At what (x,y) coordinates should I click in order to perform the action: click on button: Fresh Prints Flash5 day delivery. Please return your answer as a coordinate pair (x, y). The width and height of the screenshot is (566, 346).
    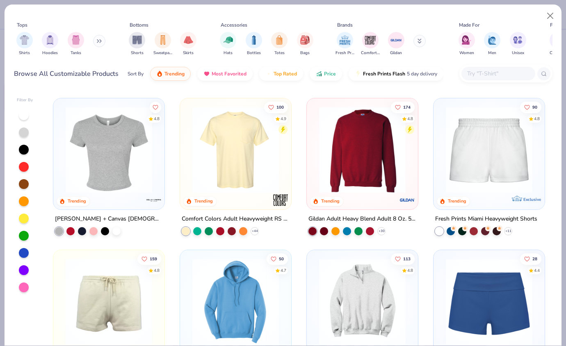
    Looking at the image, I should click on (396, 74).